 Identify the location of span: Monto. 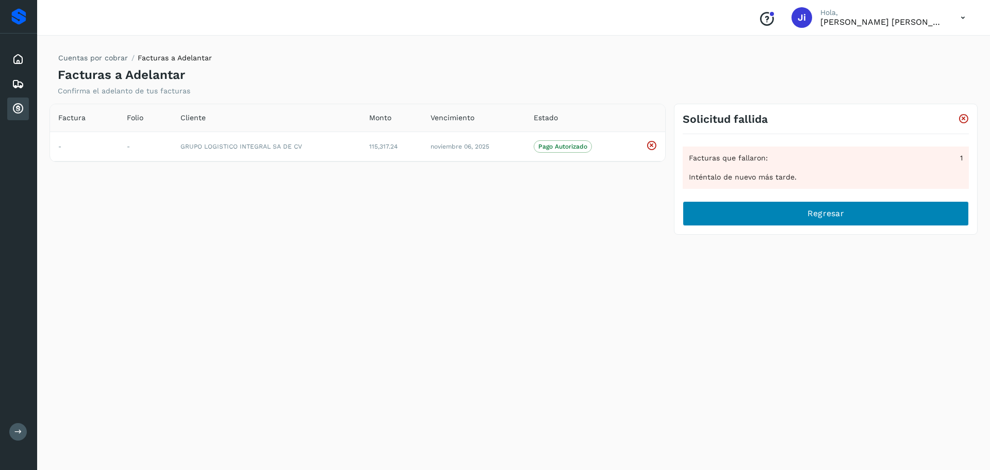
(380, 118).